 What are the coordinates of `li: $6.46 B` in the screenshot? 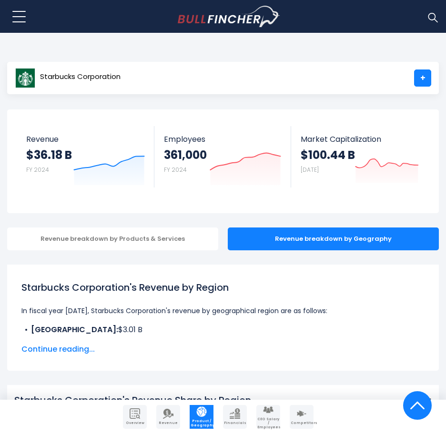 It's located at (223, 341).